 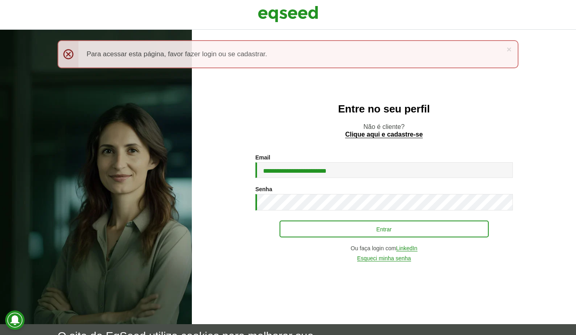 What do you see at coordinates (384, 258) in the screenshot?
I see `a: Esqueci minha senha` at bounding box center [384, 258].